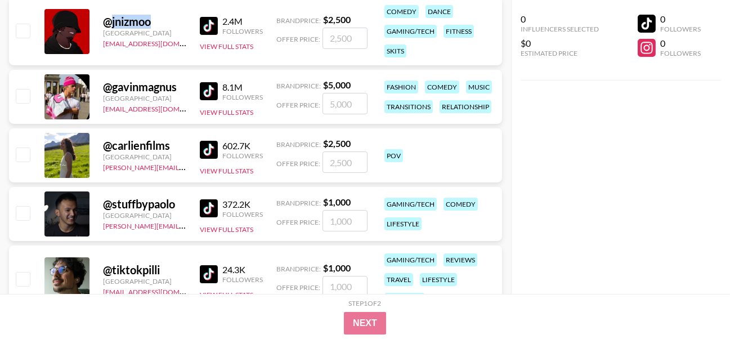  Describe the element at coordinates (394, 155) in the screenshot. I see `div: pov` at that location.